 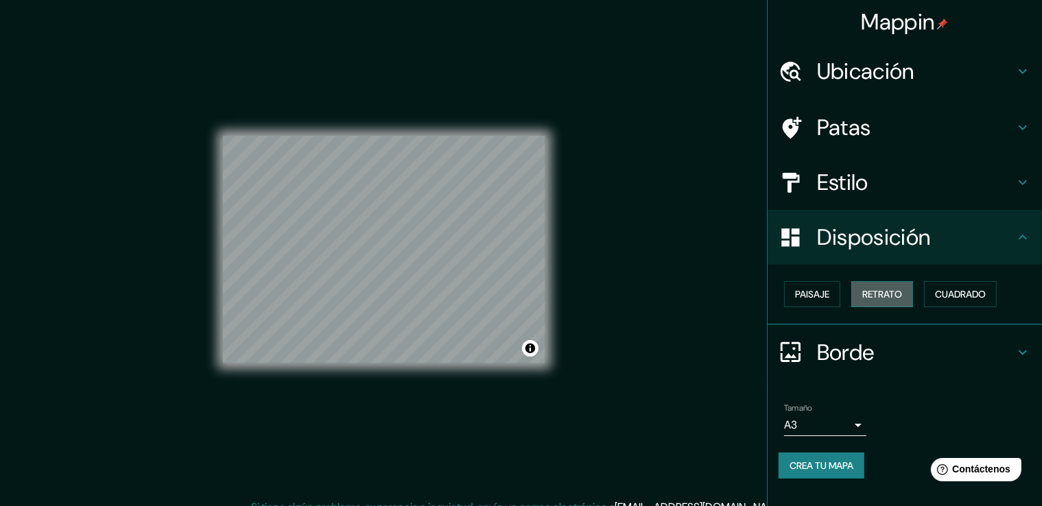 What do you see at coordinates (874, 237) in the screenshot?
I see `font: Disposición` at bounding box center [874, 237].